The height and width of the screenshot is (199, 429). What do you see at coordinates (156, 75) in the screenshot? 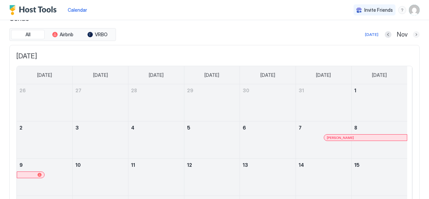
I see `a: Tuesday` at bounding box center [156, 75].